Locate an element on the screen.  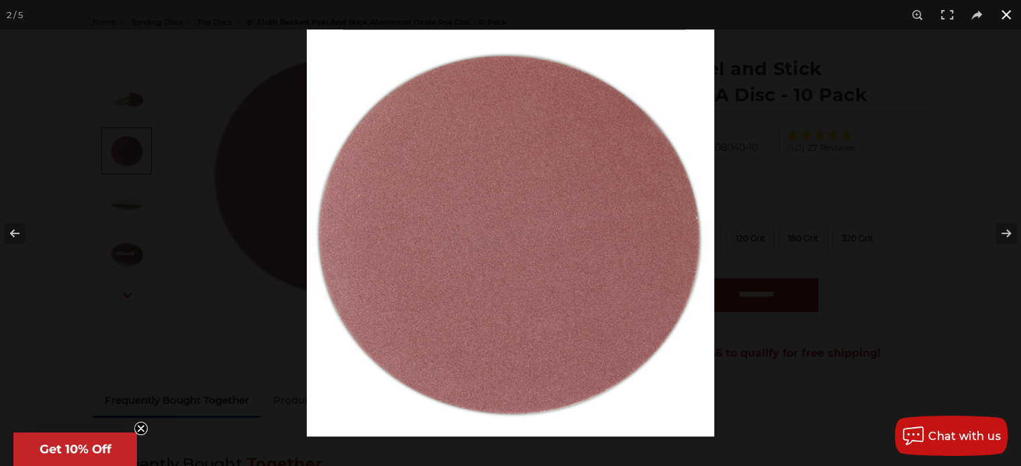
button: Next (arrow right) is located at coordinates (997, 234).